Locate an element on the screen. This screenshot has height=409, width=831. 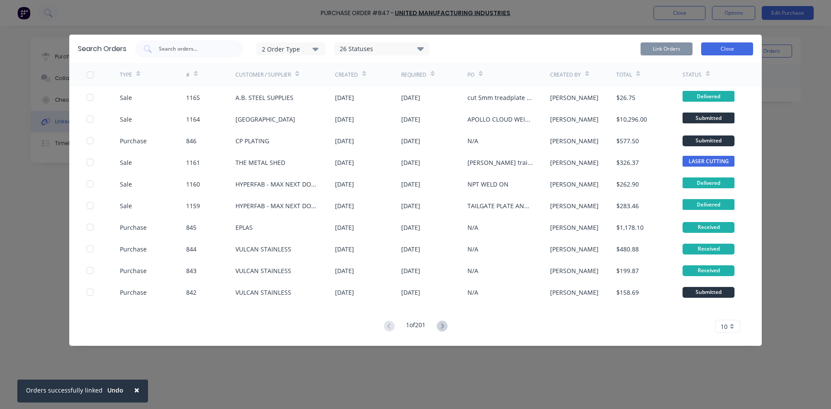
div: NPT WELD ON is located at coordinates (488, 184).